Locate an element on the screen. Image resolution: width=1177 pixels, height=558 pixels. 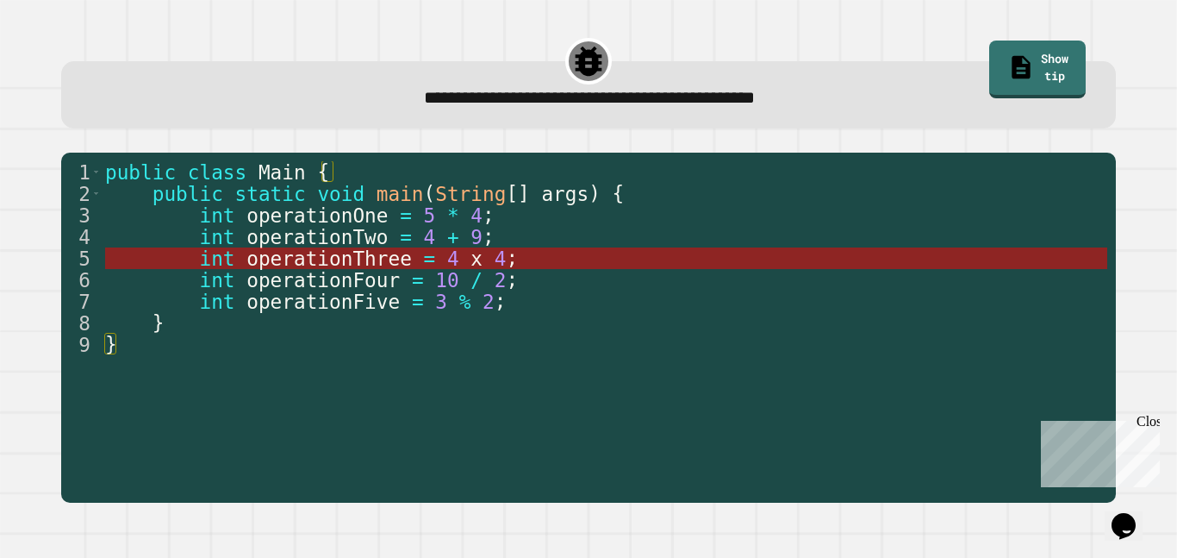
div: Chat with us now!Close is located at coordinates (63, 58).